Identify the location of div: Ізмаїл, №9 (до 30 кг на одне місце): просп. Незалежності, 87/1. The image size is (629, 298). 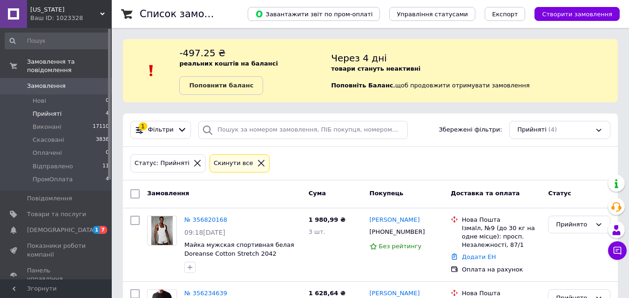
(501, 237).